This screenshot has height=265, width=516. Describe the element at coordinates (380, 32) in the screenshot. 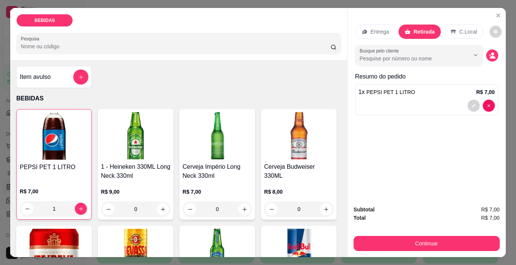

I see `p: Entrega` at that location.